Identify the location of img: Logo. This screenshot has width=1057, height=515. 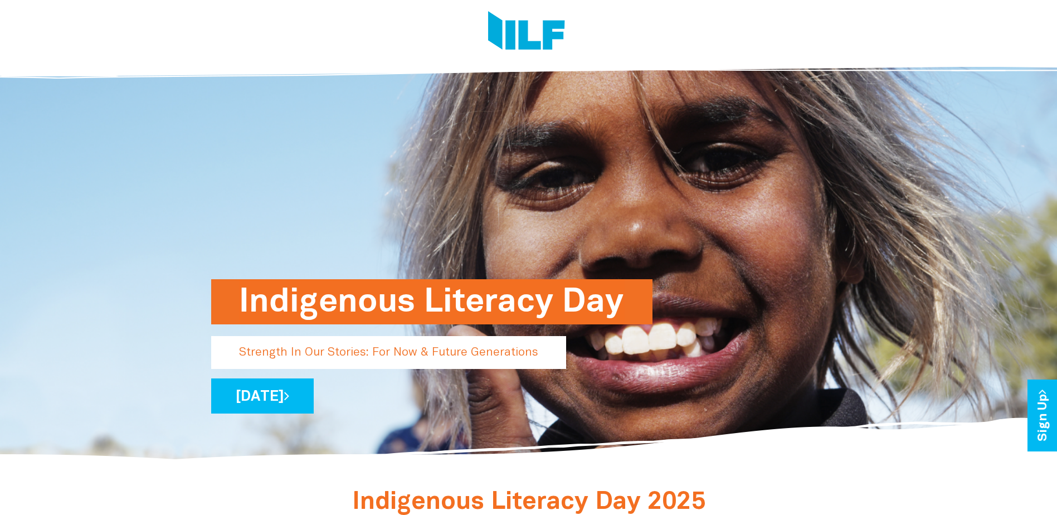
(526, 32).